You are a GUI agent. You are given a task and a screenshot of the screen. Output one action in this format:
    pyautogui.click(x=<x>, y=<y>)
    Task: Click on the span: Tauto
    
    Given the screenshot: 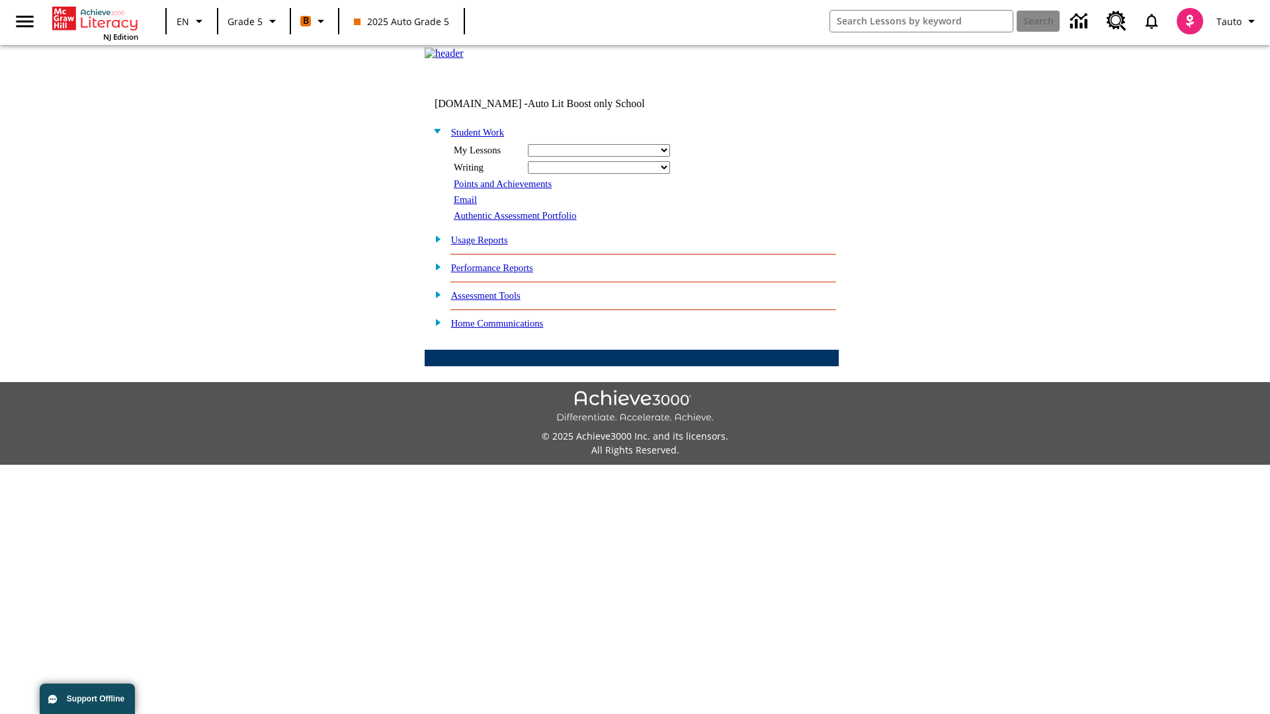 What is the action you would take?
    pyautogui.click(x=1229, y=21)
    